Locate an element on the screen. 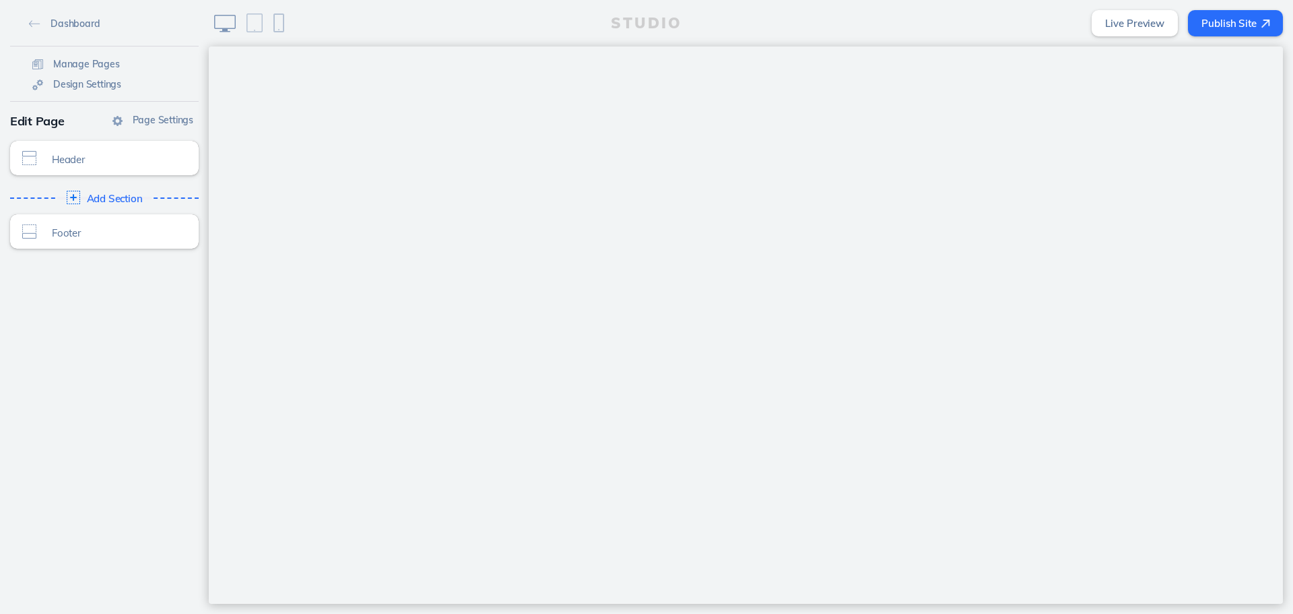 The width and height of the screenshot is (1293, 614). span: Manage Pages is located at coordinates (86, 64).